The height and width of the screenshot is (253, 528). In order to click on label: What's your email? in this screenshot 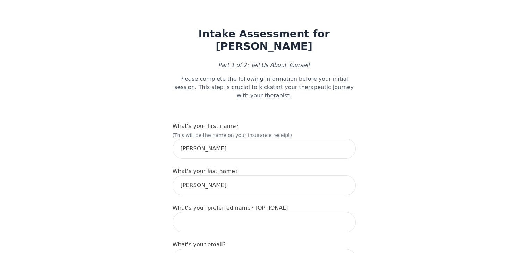, I will do `click(199, 245)`.